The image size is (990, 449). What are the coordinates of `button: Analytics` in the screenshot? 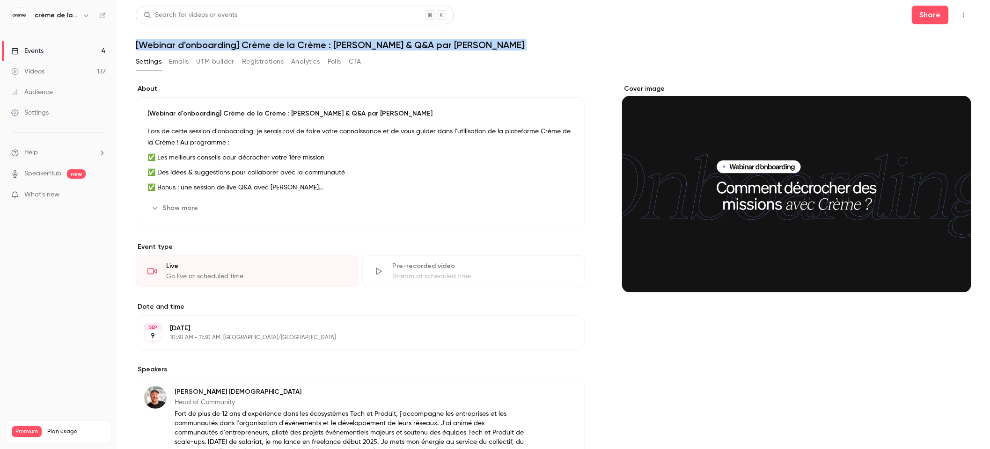 It's located at (306, 62).